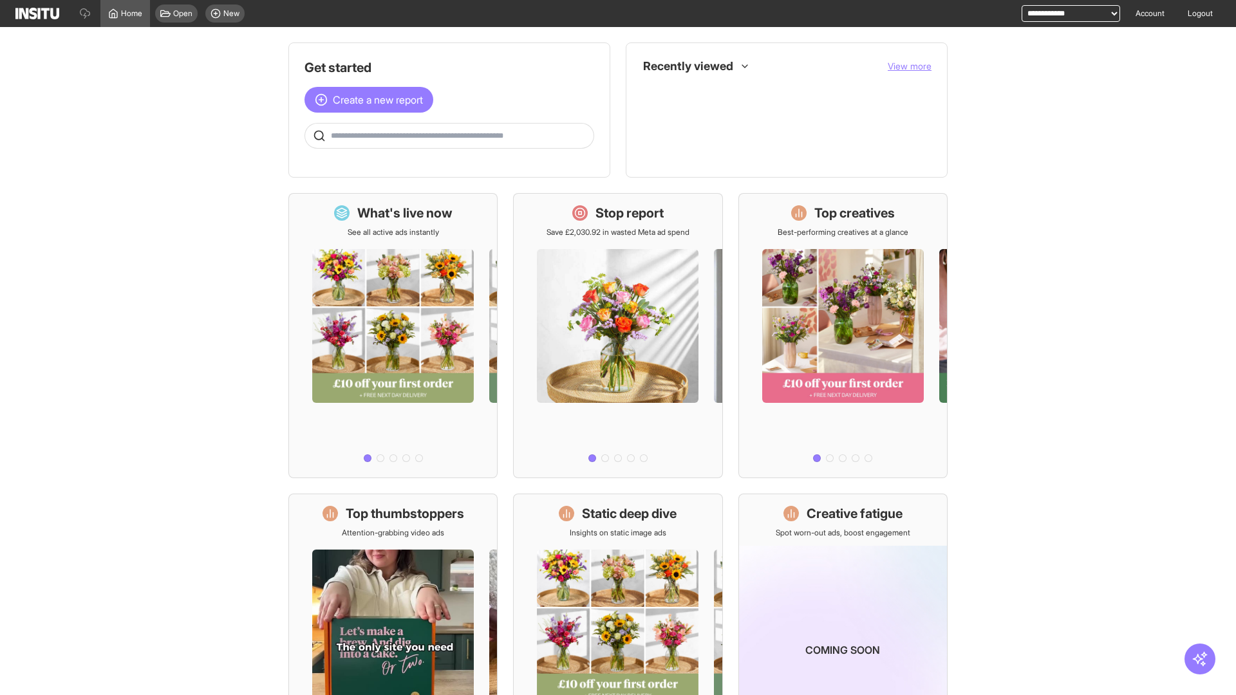 This screenshot has width=1236, height=695. Describe the element at coordinates (629, 514) in the screenshot. I see `h1: Static deep dive` at that location.